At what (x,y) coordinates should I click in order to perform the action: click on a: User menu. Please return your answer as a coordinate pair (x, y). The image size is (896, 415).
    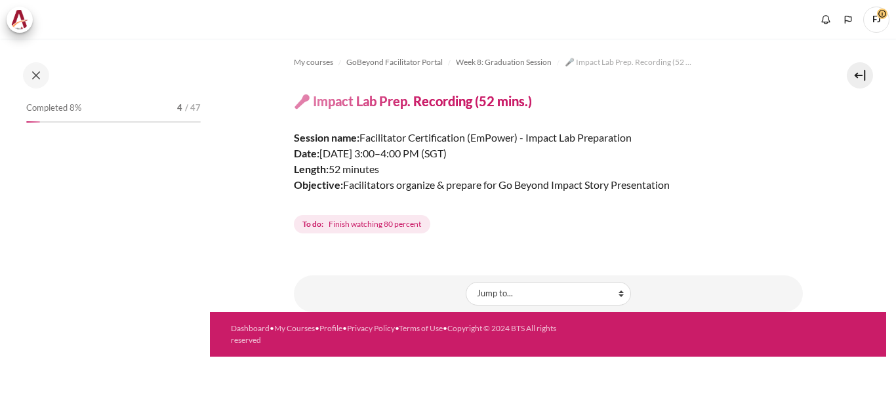
    Looking at the image, I should click on (877, 20).